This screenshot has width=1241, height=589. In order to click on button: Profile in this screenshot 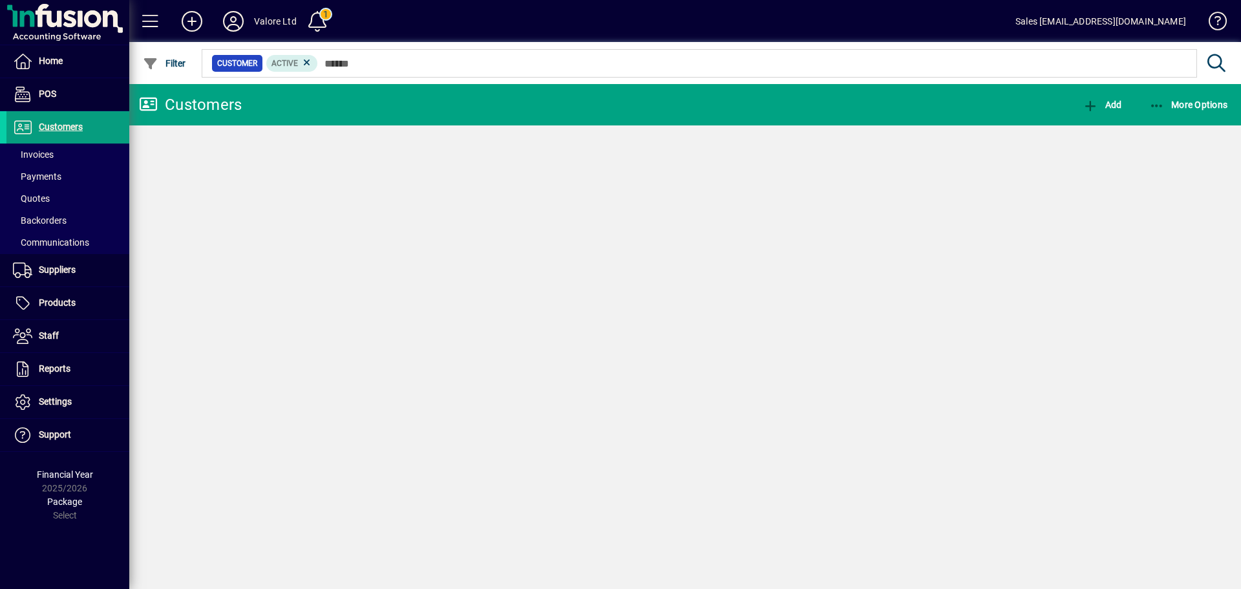, I will do `click(233, 21)`.